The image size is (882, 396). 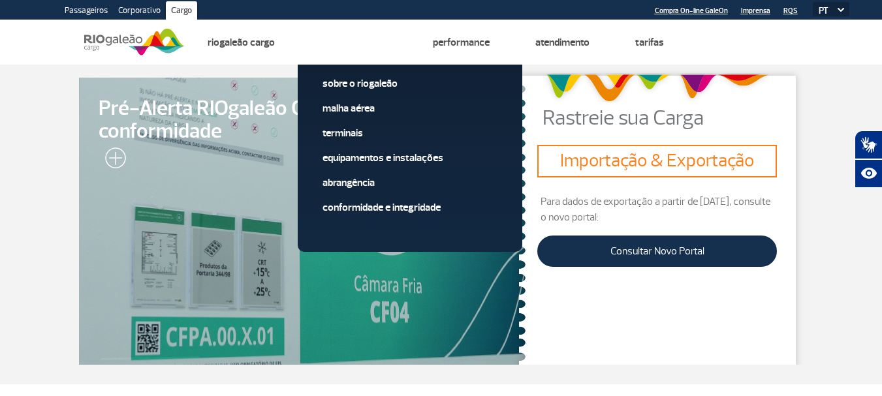 I want to click on a: Tarifas, so click(x=650, y=42).